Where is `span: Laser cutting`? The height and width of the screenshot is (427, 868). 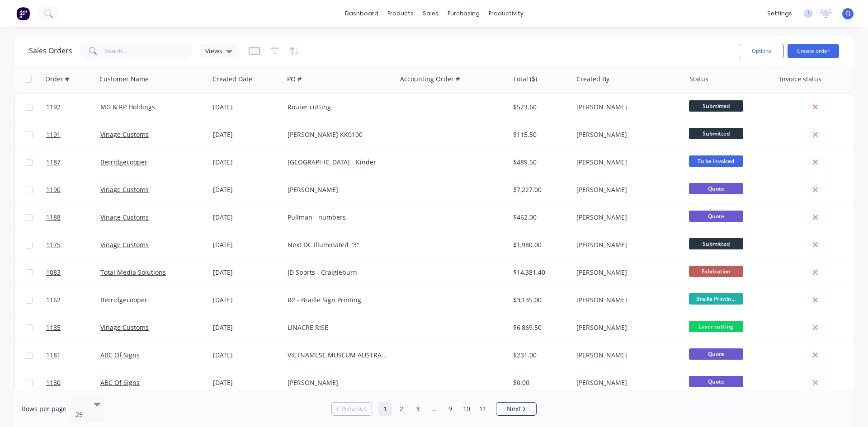 span: Laser cutting is located at coordinates (716, 326).